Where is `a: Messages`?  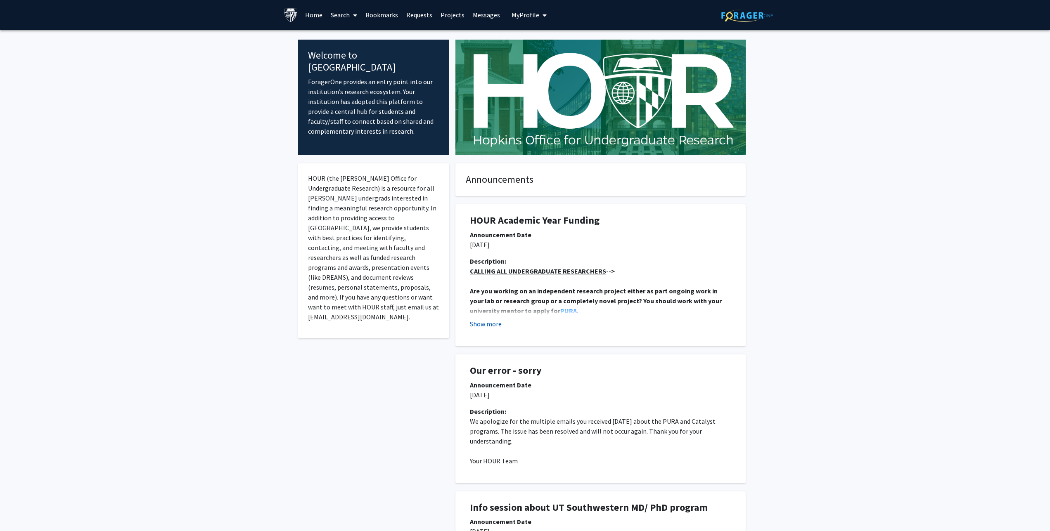 a: Messages is located at coordinates (486, 15).